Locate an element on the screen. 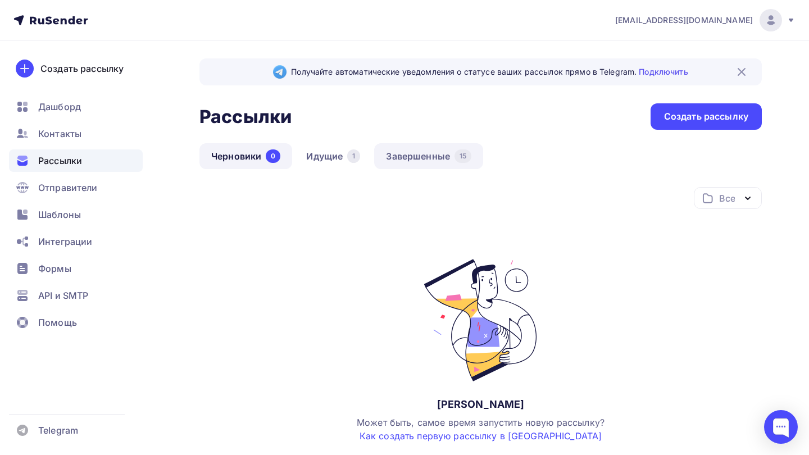 The width and height of the screenshot is (809, 455). span: Помощь is located at coordinates (57, 323).